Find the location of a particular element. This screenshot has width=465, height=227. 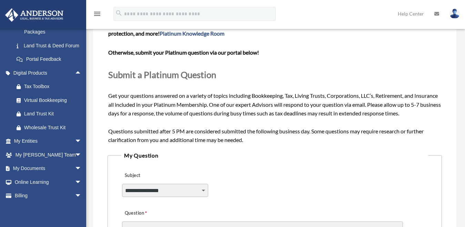

a: Tax Toolbox is located at coordinates (51, 87).